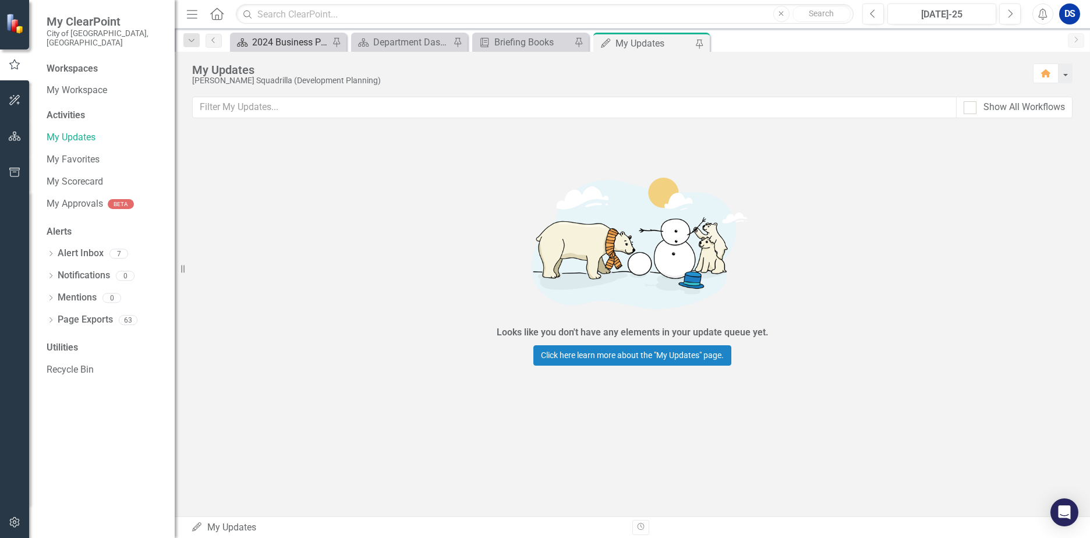  Describe the element at coordinates (128, 320) in the screenshot. I see `div: 63` at that location.